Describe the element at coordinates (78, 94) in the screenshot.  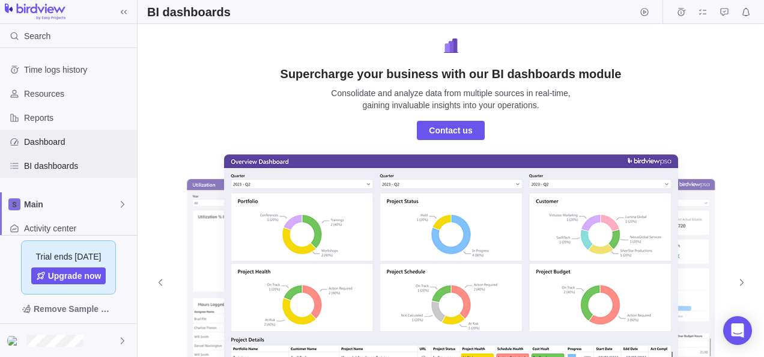
I see `span: Resources` at that location.